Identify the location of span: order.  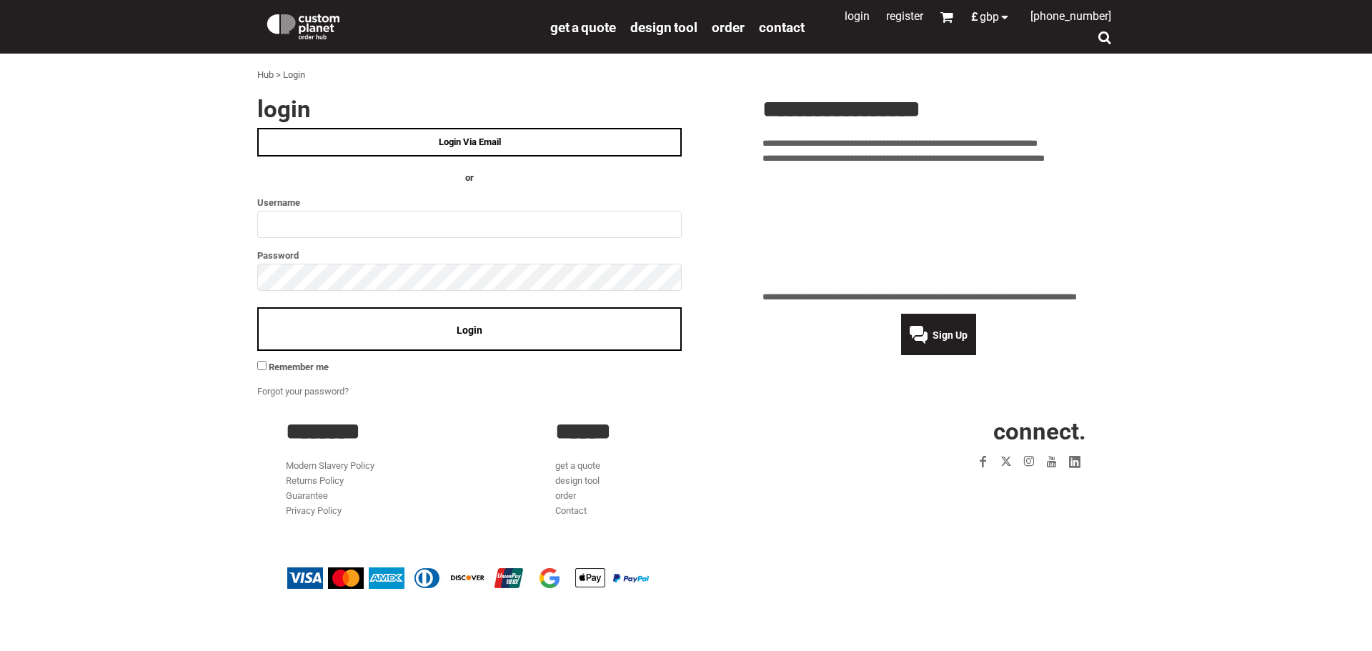
(728, 27).